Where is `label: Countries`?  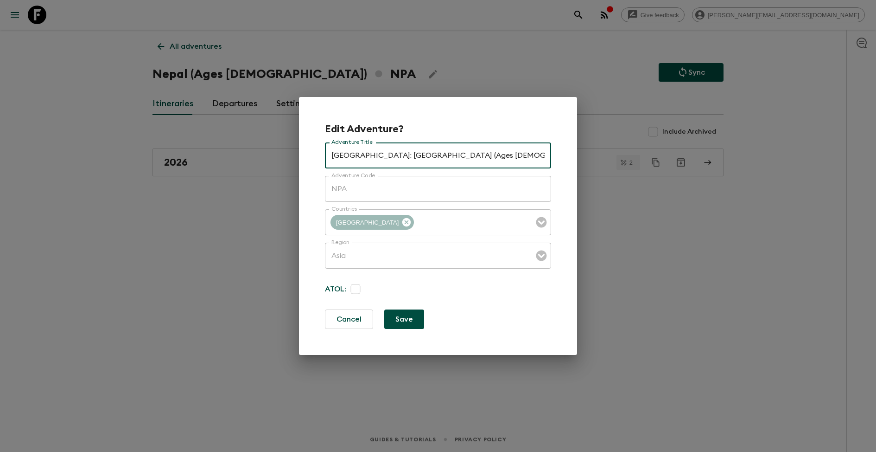 label: Countries is located at coordinates (344, 209).